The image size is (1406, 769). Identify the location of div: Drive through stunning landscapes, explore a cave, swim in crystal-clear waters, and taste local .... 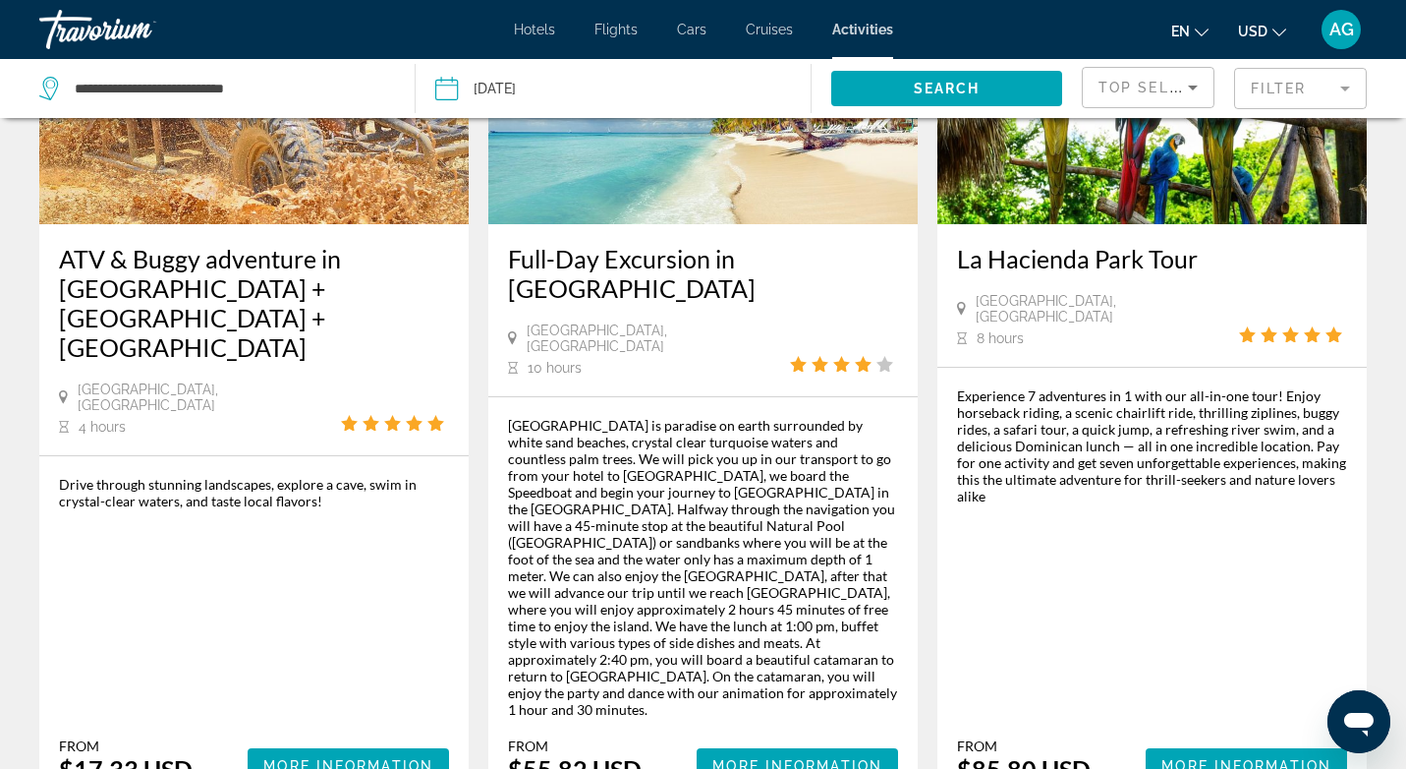
(254, 492).